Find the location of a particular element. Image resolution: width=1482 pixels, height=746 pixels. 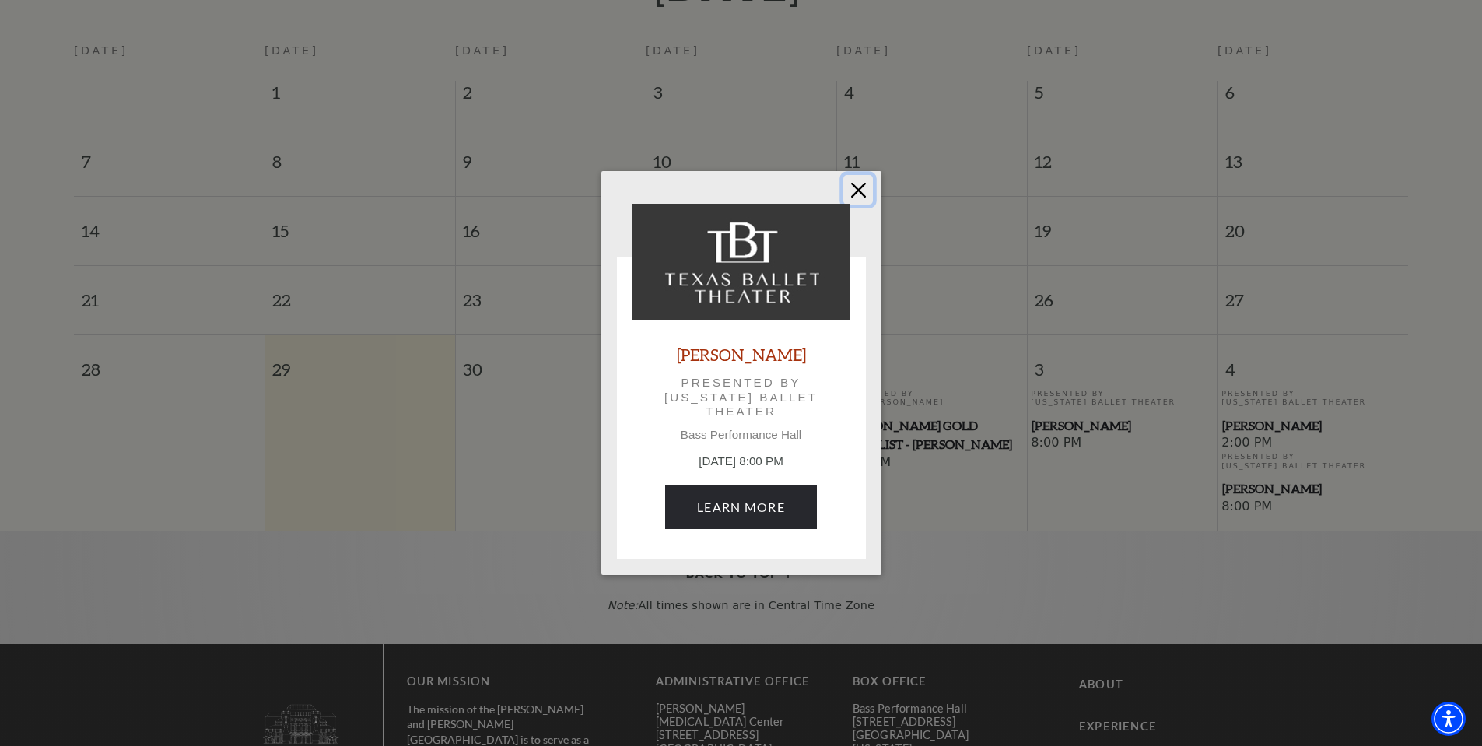

button: Close is located at coordinates (858, 190).